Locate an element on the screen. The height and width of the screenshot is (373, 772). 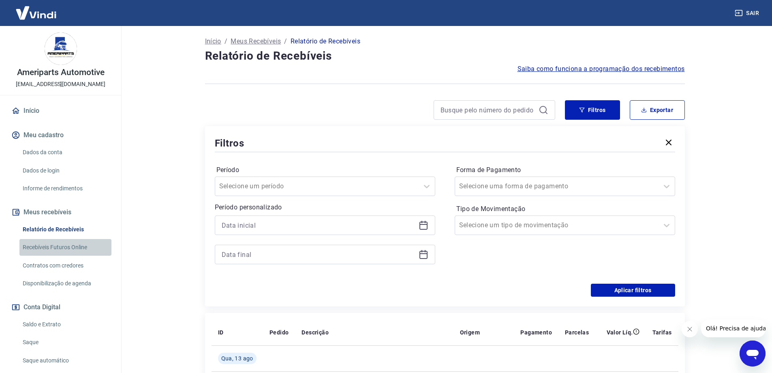
p: Pedido is located at coordinates (279, 332).